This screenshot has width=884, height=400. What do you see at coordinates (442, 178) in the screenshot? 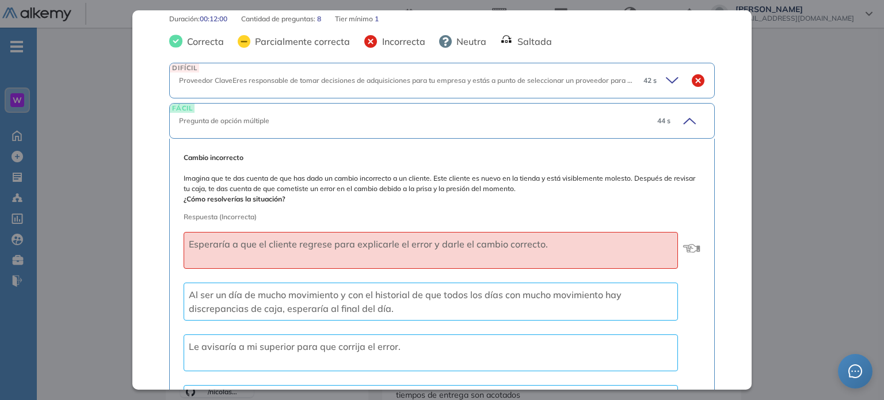
I see `span: Imagina que te das cuenta de que has dado un cambio incorrecto a un cliente. Este cliente es nuev...` at bounding box center [442, 178].